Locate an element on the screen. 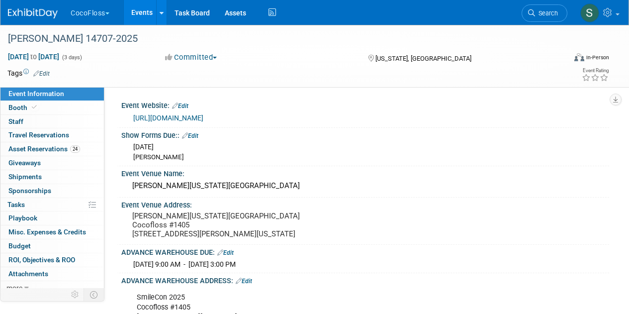 The height and width of the screenshot is (314, 629). span: Sponsorships is located at coordinates (30, 190).